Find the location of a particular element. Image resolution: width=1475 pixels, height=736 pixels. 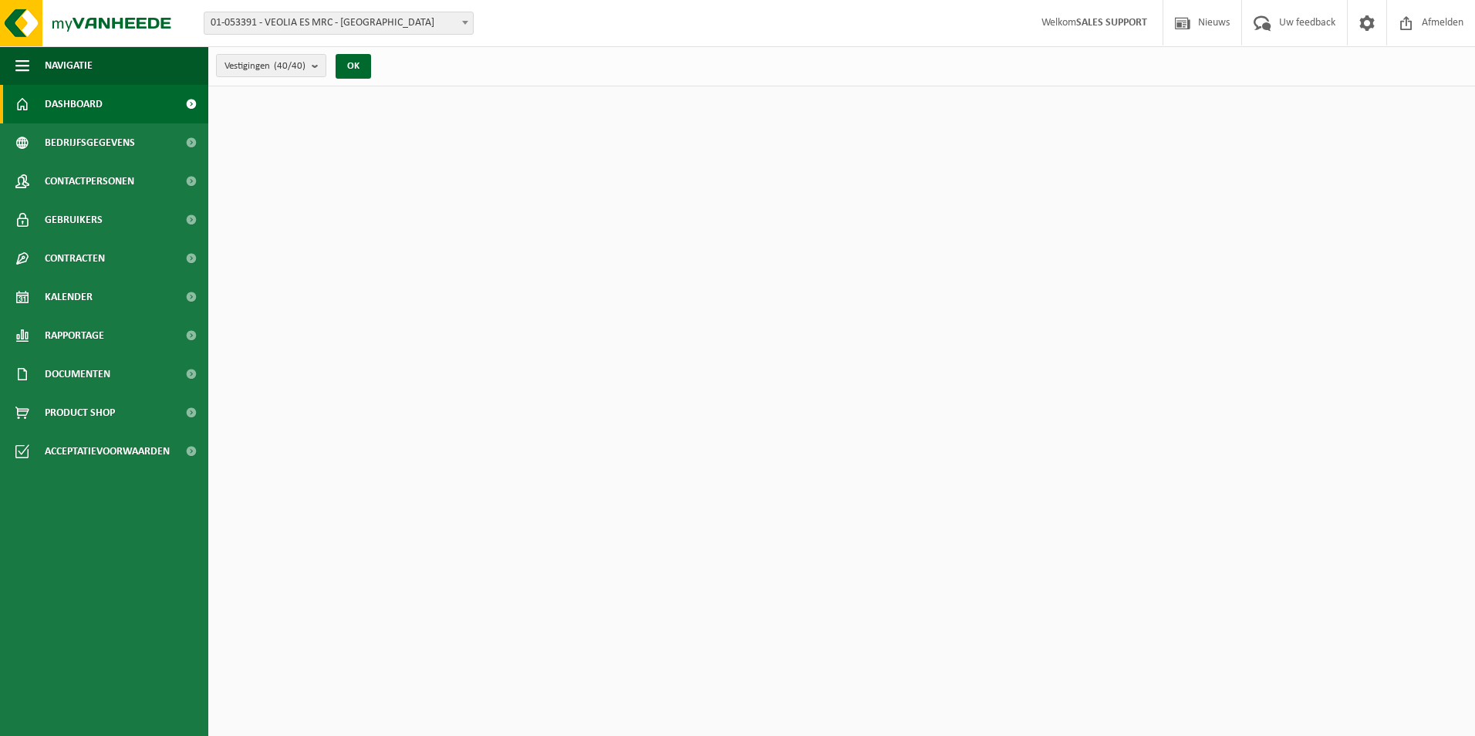

count: (40/40) is located at coordinates (289, 66).